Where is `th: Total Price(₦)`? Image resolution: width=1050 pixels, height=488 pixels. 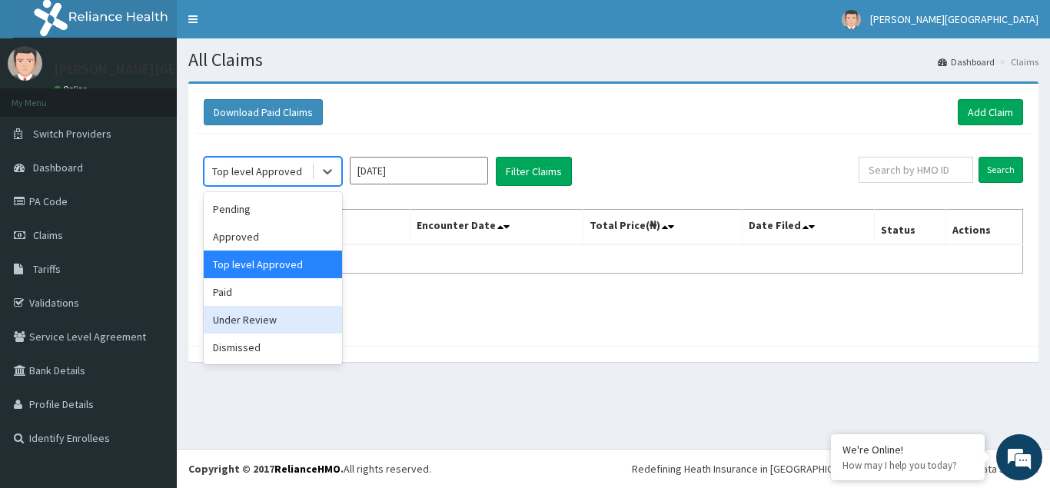 th: Total Price(₦) is located at coordinates (663, 228).